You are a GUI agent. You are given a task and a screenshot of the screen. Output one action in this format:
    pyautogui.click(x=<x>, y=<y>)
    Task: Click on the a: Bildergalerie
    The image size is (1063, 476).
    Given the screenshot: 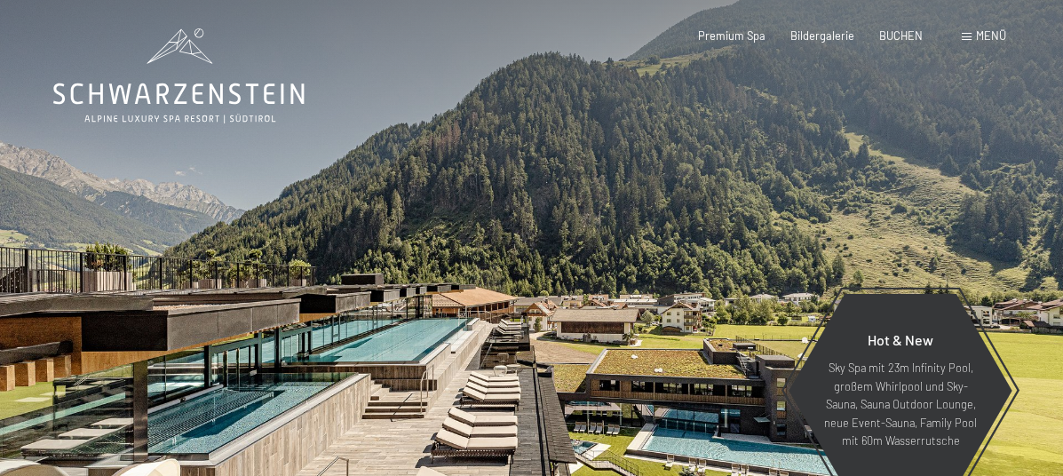 What is the action you would take?
    pyautogui.click(x=822, y=36)
    